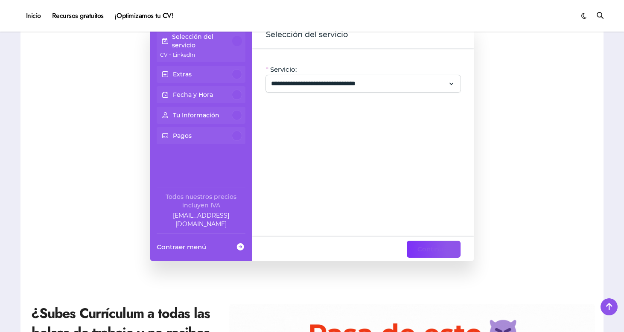 Image resolution: width=624 pixels, height=332 pixels. What do you see at coordinates (144, 16) in the screenshot?
I see `a: ¡Optimizamos tu CV!` at bounding box center [144, 16].